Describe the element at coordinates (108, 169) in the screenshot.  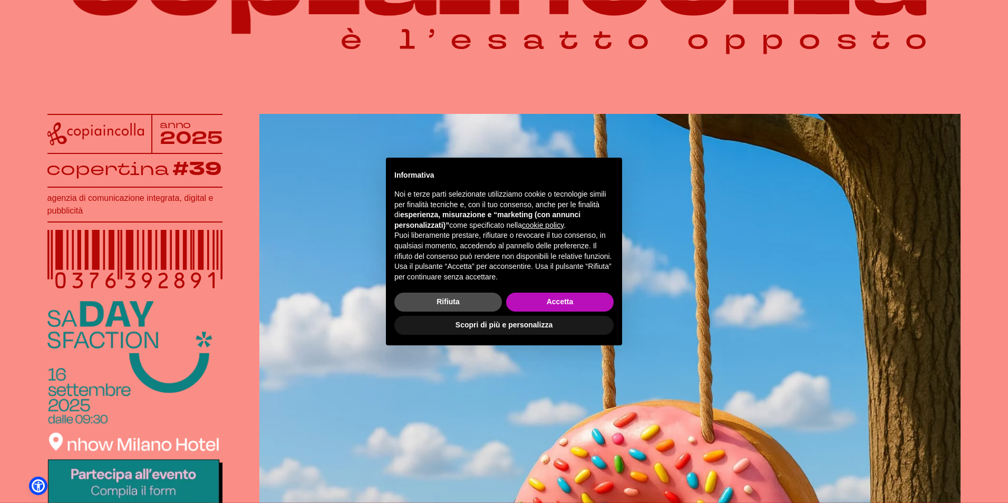
I see `tspan: copertina` at that location.